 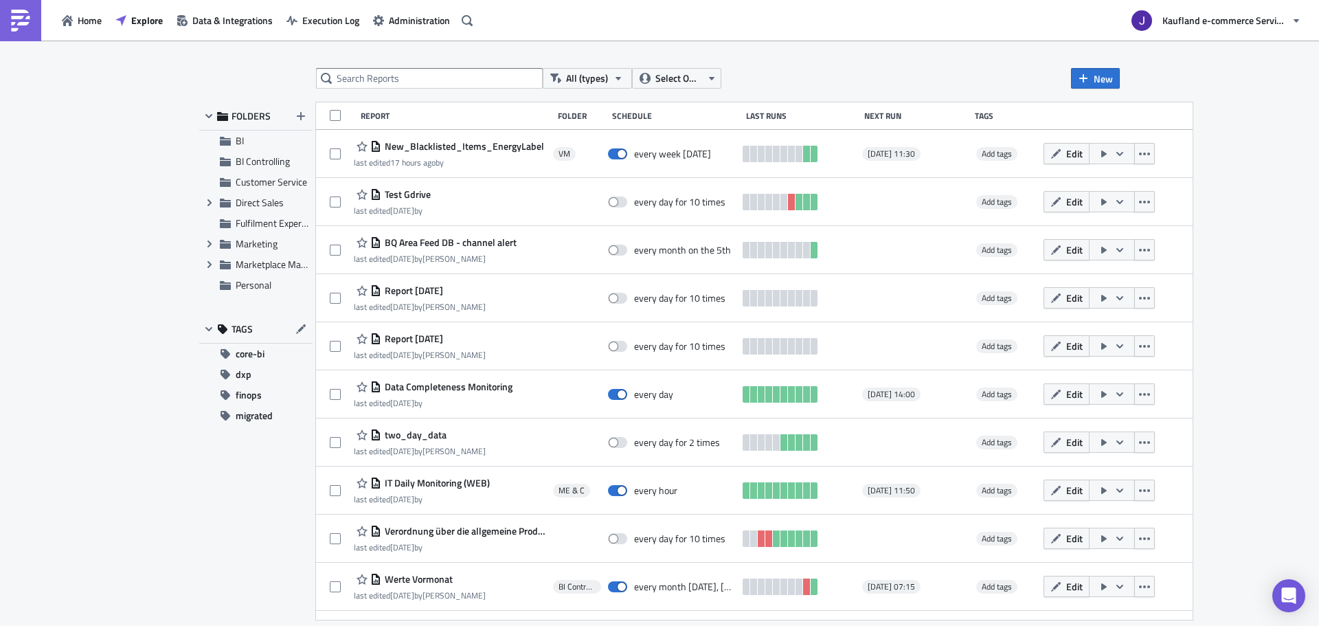 What do you see at coordinates (260, 202) in the screenshot?
I see `span: Direct Sales` at bounding box center [260, 202].